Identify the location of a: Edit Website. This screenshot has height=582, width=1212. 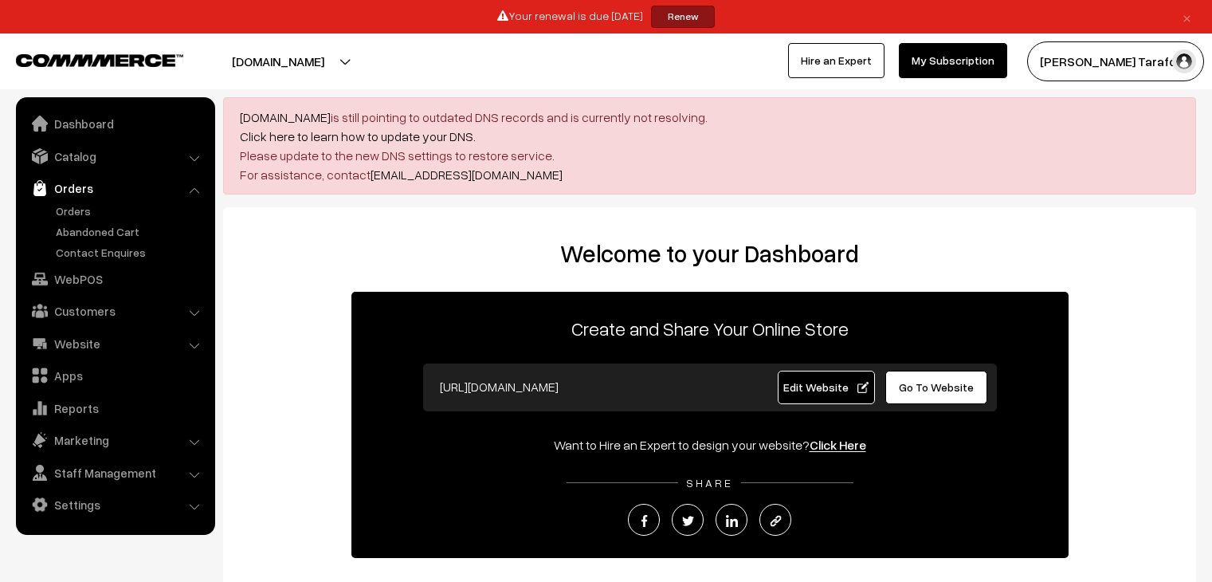
(826, 387).